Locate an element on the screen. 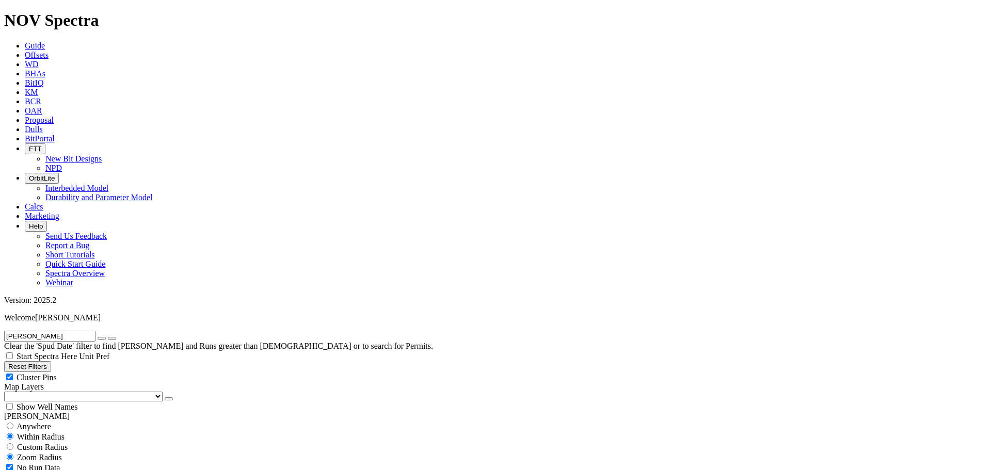 The image size is (991, 470). span: Zoom Radius is located at coordinates (39, 457).